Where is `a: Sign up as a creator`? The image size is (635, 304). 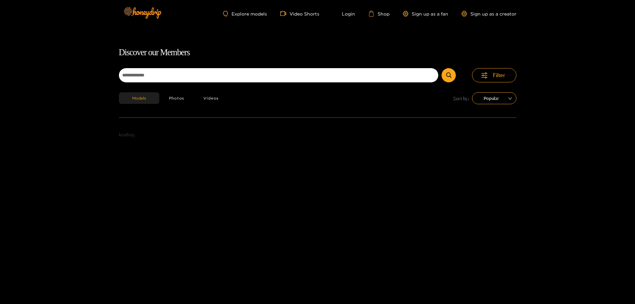
a: Sign up as a creator is located at coordinates (489, 14).